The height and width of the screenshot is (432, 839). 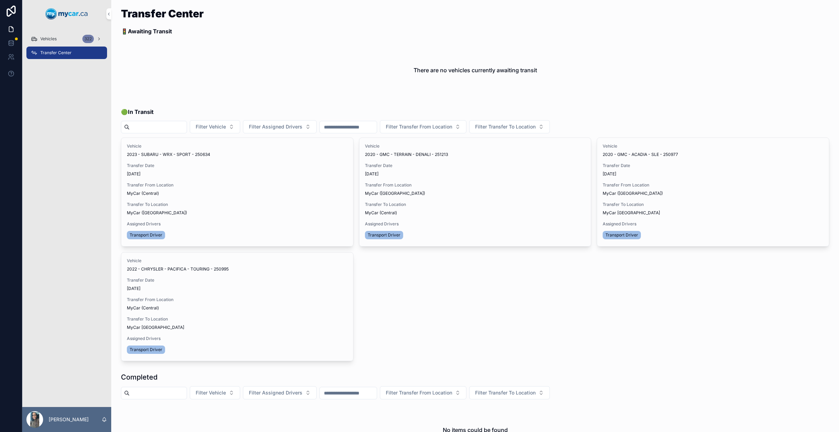 What do you see at coordinates (162, 14) in the screenshot?
I see `h1: Transfer Center` at bounding box center [162, 14].